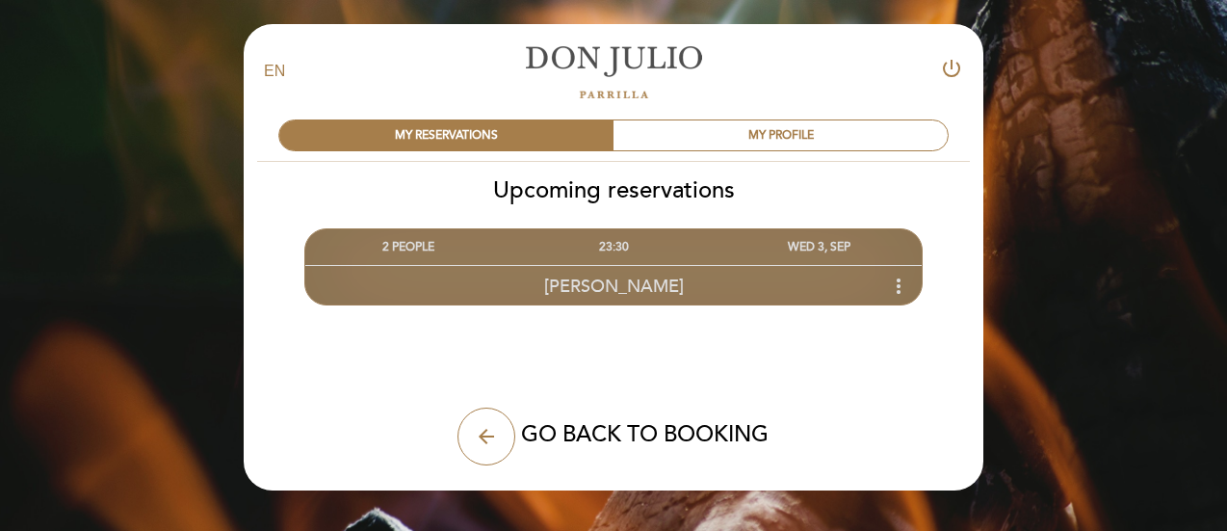 Image resolution: width=1227 pixels, height=531 pixels. Describe the element at coordinates (487, 436) in the screenshot. I see `i: arrow_back` at that location.